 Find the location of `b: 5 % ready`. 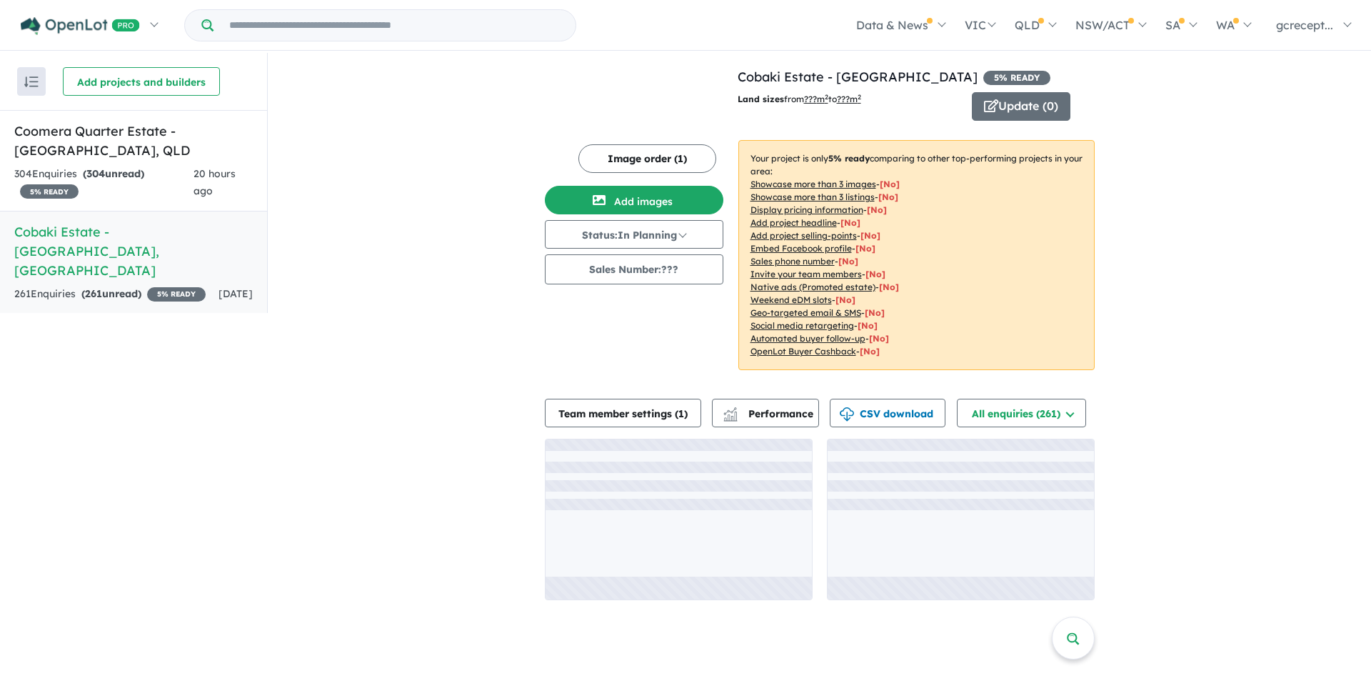

b: 5 % ready is located at coordinates (849, 158).